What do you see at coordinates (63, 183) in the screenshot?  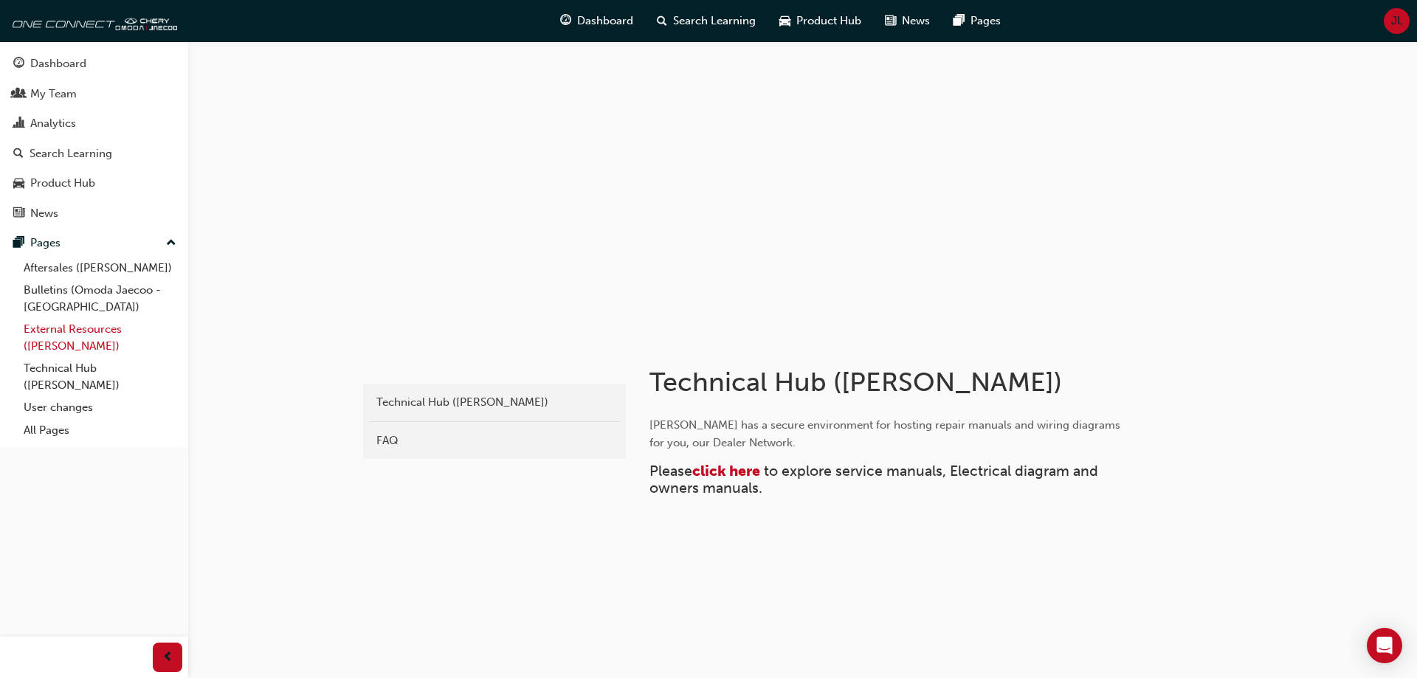 I see `div: Product Hub` at bounding box center [63, 183].